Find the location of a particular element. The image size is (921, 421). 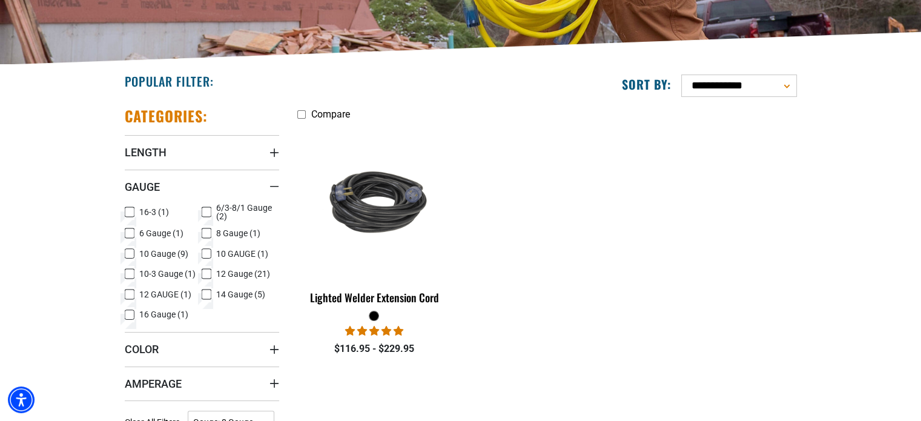

span: 10 Gauge (9) is located at coordinates (164, 254).